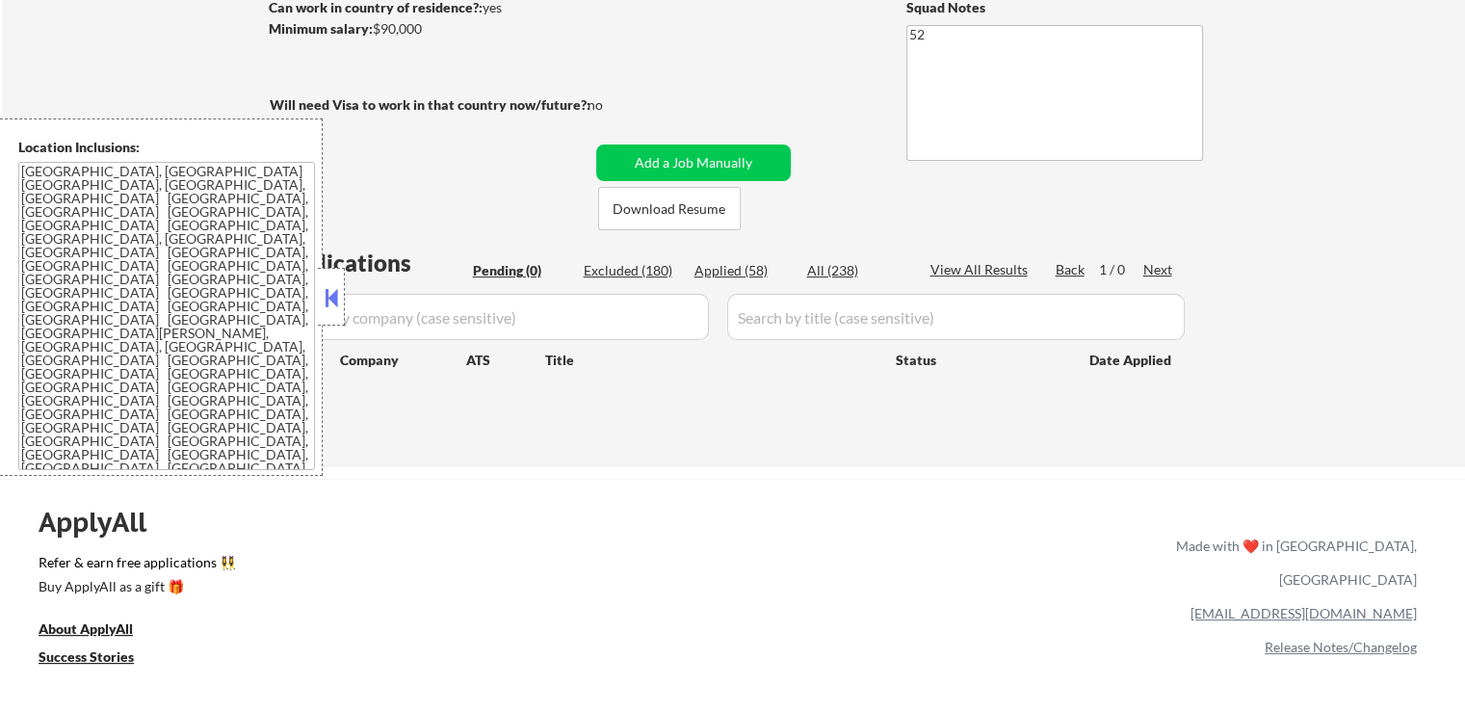 This screenshot has height=711, width=1465. Describe the element at coordinates (1132, 360) in the screenshot. I see `div: Date Applied` at that location.